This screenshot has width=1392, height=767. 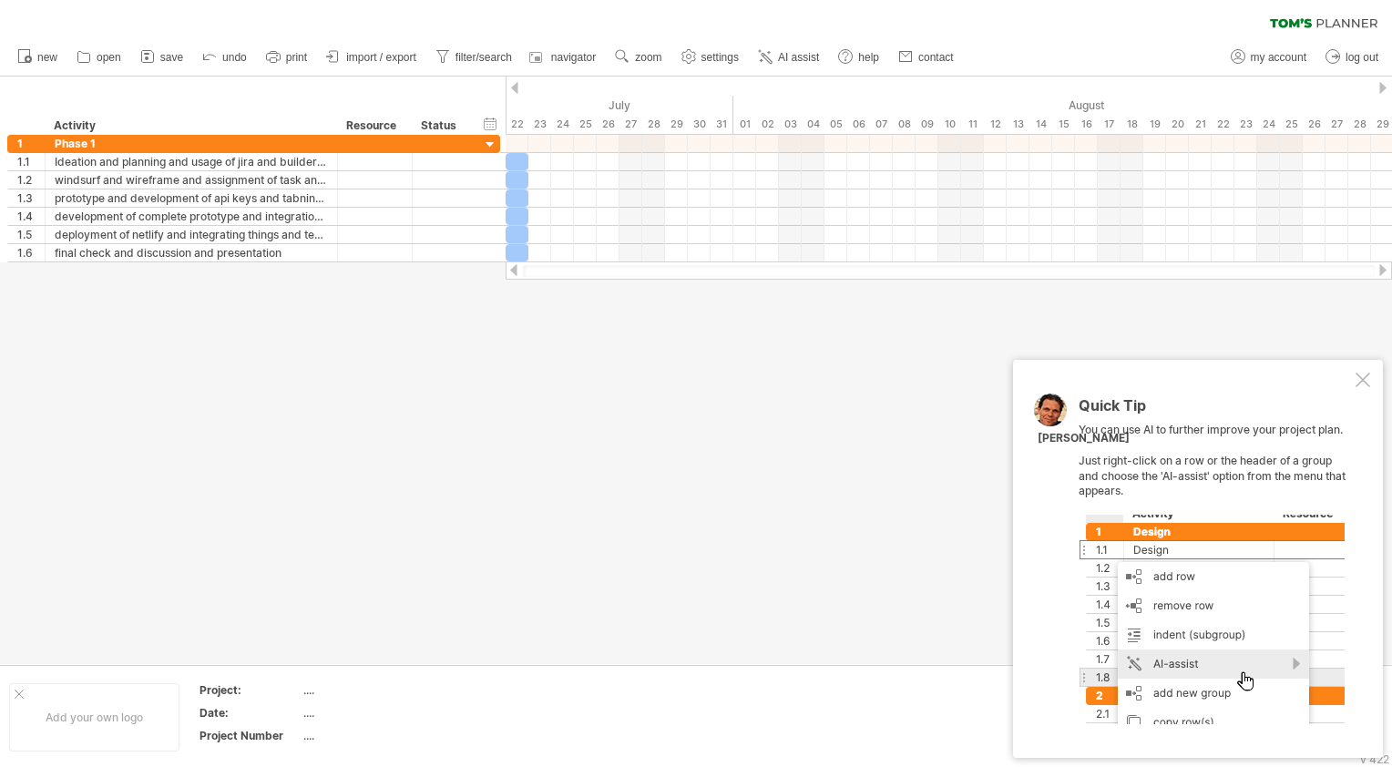 What do you see at coordinates (1314, 124) in the screenshot?
I see `div: Tuesday, 26 August 2025` at bounding box center [1314, 124].